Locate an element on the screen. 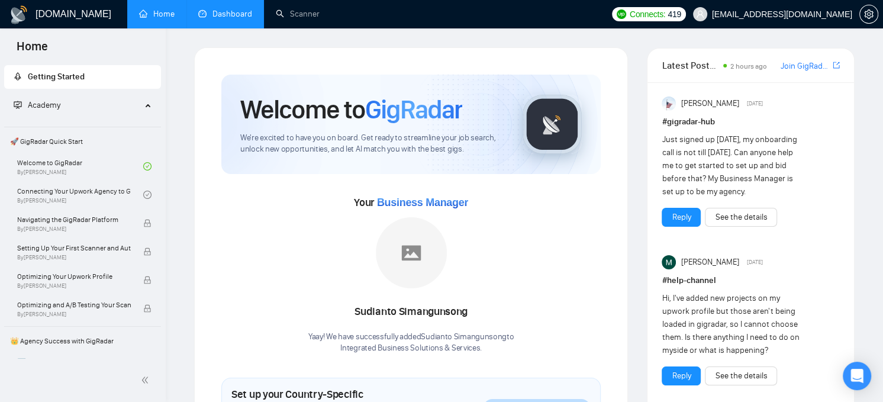  img: gigradar-logo.png is located at coordinates (552, 124).